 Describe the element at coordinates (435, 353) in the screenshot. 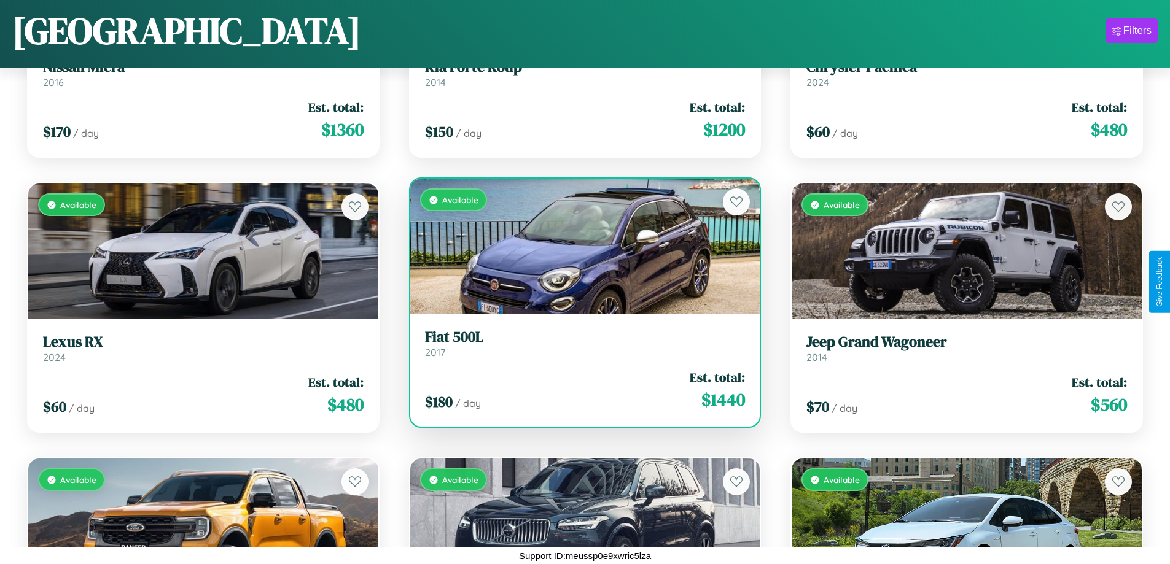

I see `span: 2017` at that location.